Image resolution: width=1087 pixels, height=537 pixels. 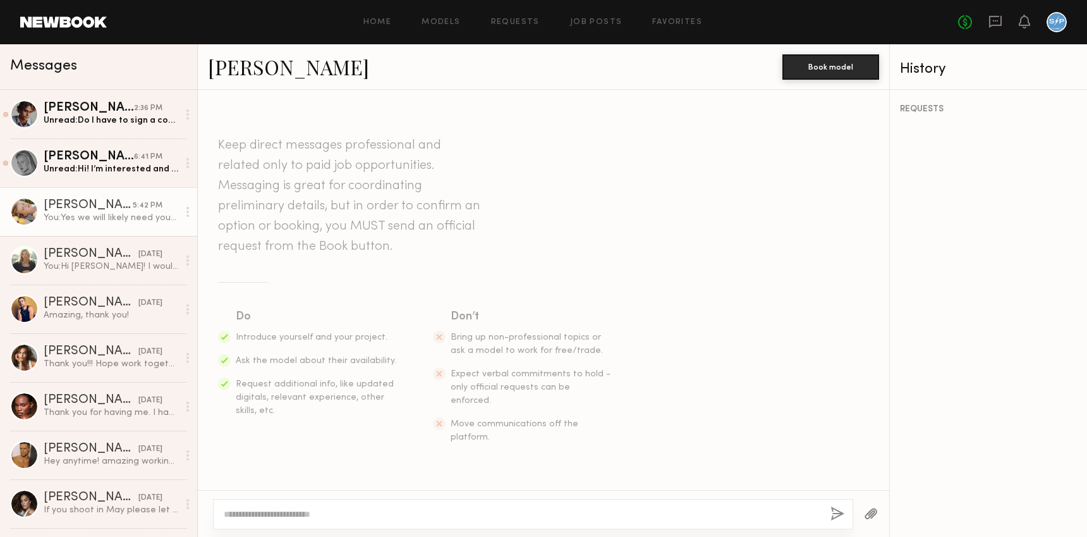 What do you see at coordinates (317, 317) in the screenshot?
I see `div: Do` at bounding box center [317, 317].